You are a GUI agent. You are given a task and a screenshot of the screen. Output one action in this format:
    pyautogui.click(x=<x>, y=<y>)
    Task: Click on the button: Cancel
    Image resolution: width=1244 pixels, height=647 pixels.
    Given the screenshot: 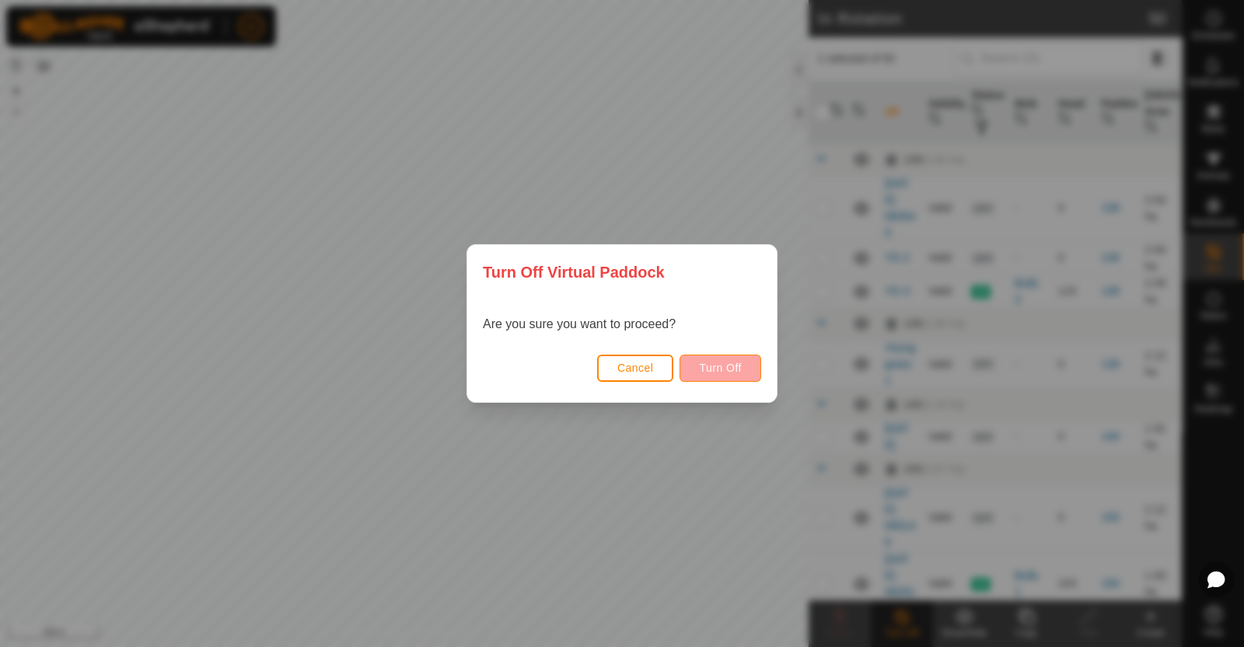 What is the action you would take?
    pyautogui.click(x=635, y=368)
    